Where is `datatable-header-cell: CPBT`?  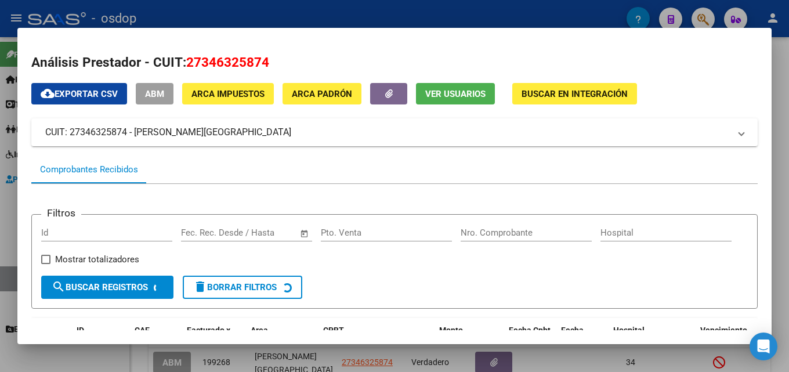
datatable-header-cell: CPBT is located at coordinates (377, 344).